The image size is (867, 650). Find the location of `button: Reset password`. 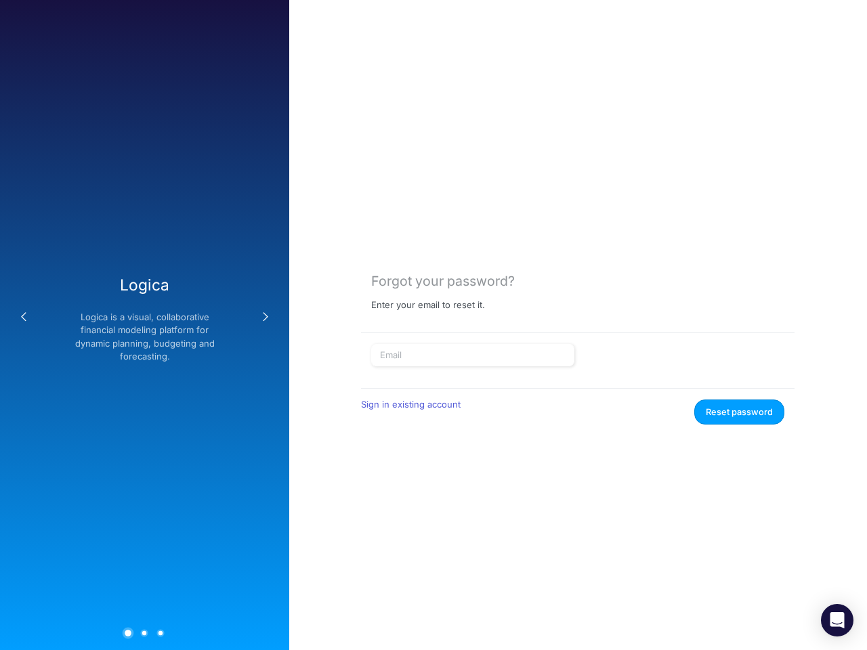

button: Reset password is located at coordinates (739, 412).